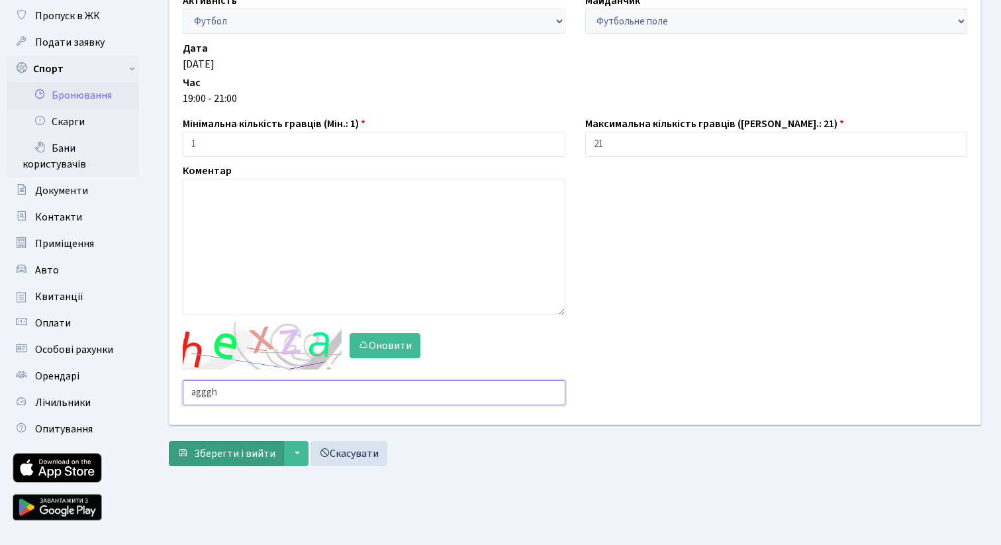 The image size is (1001, 545). What do you see at coordinates (73, 376) in the screenshot?
I see `a: Орендарі` at bounding box center [73, 376].